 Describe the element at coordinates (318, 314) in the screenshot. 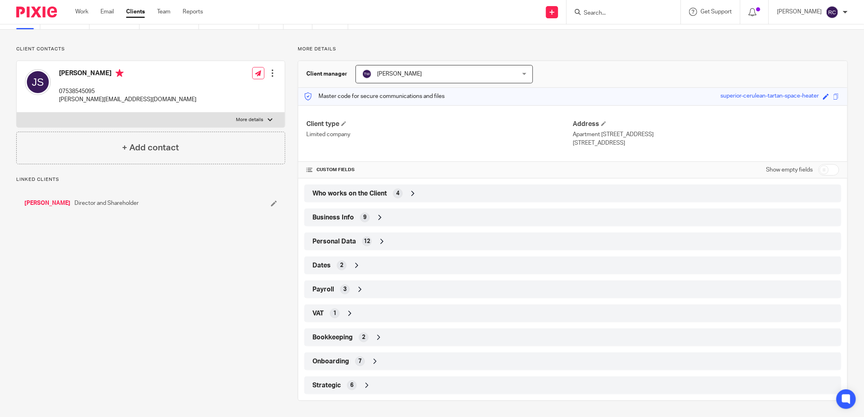

I see `span: VAT` at that location.